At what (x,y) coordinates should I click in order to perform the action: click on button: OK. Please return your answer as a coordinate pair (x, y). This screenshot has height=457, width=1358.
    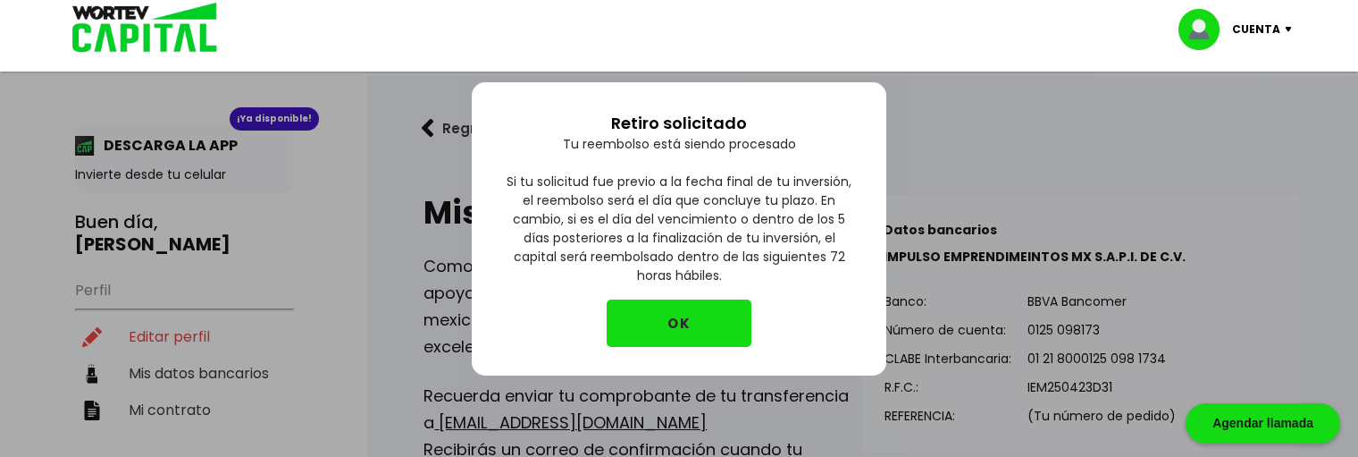
    Looking at the image, I should click on (679, 323).